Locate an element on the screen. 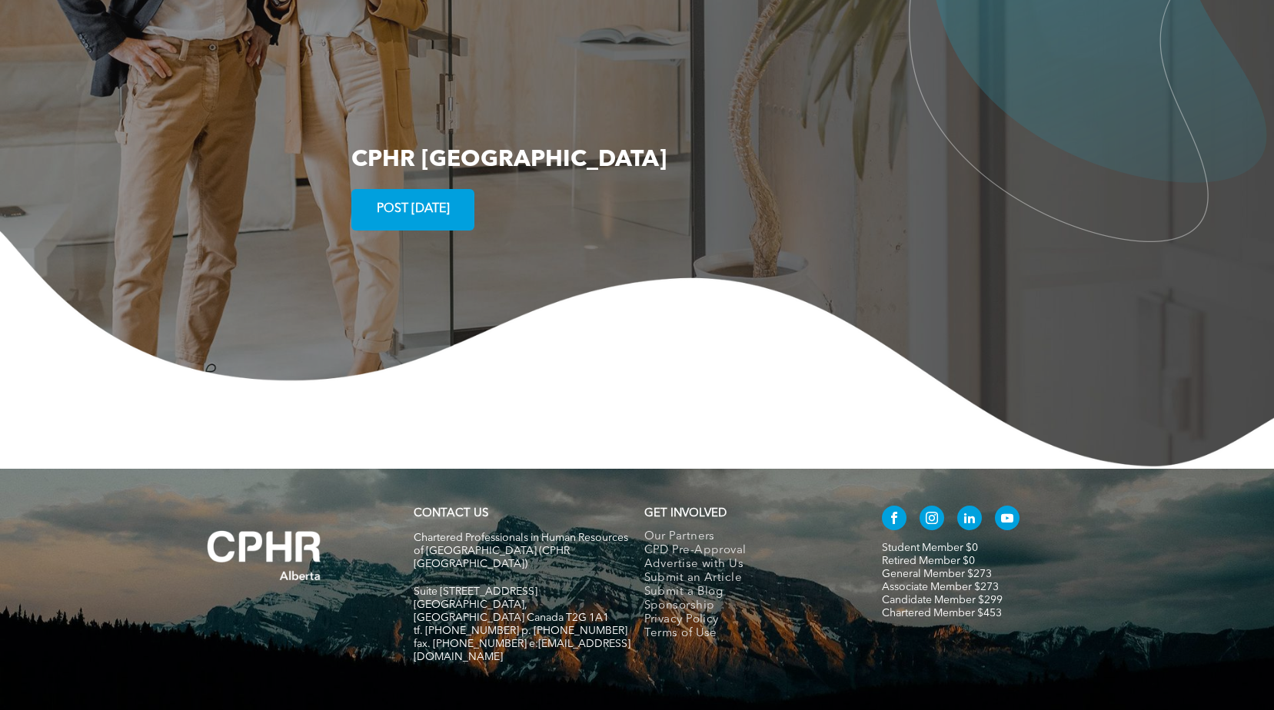  a: Terms of Use is located at coordinates (746, 634).